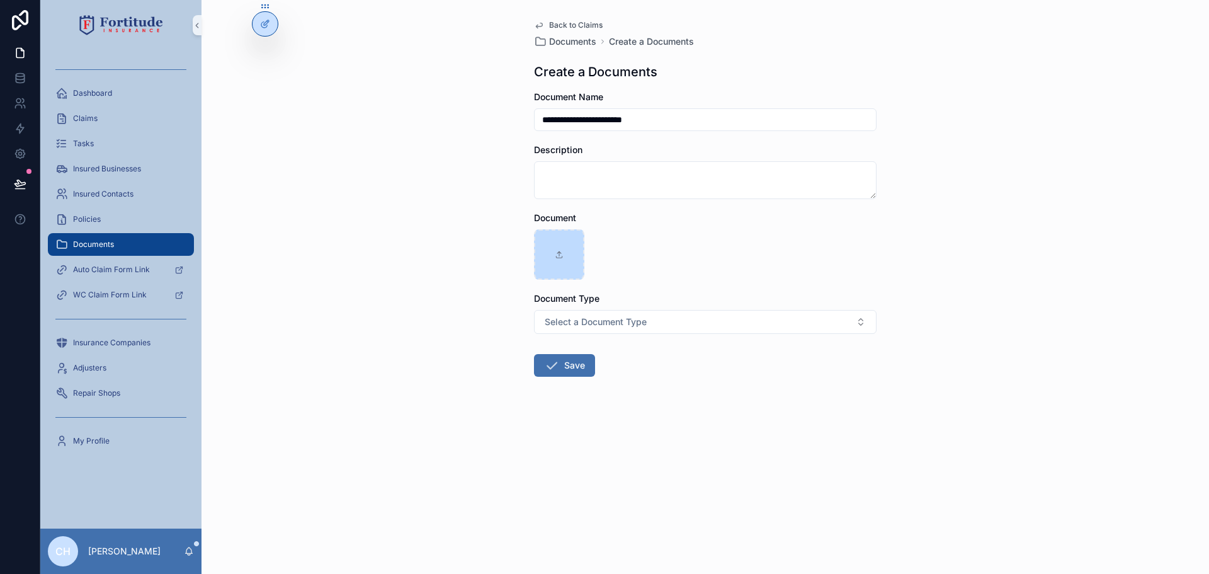 This screenshot has height=574, width=1209. Describe the element at coordinates (569, 96) in the screenshot. I see `span: Document Name` at that location.